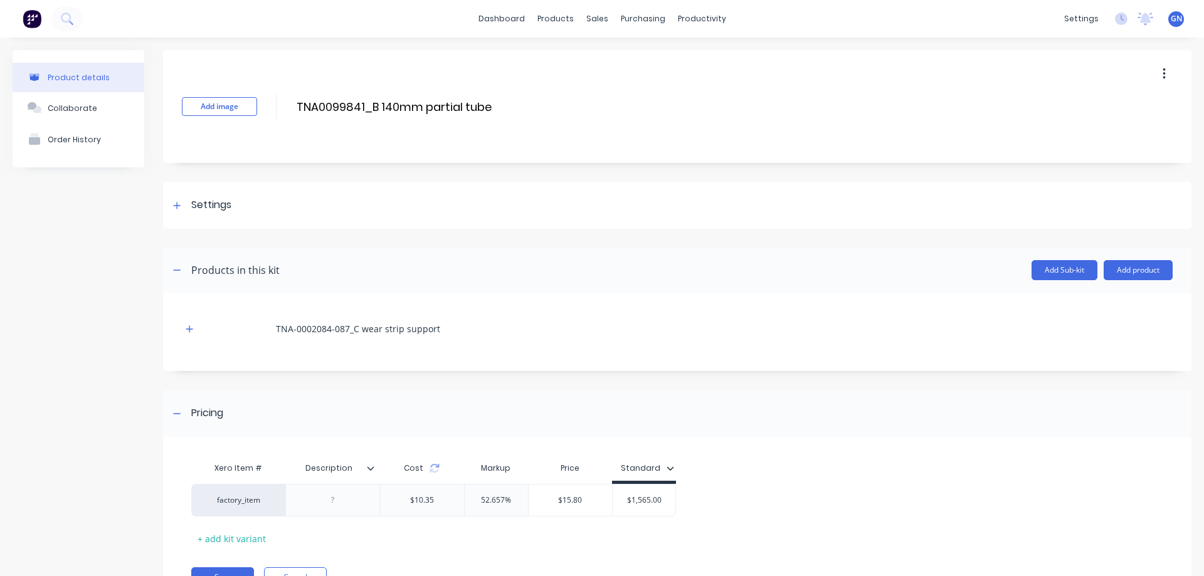  I want to click on div: products, so click(556, 19).